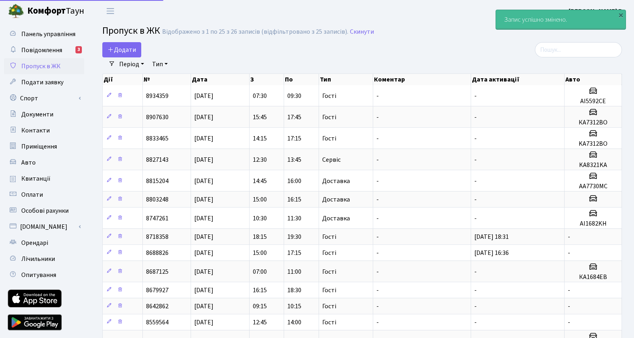  What do you see at coordinates (593, 122) in the screenshot?
I see `h5: КА7312ВО` at bounding box center [593, 122].